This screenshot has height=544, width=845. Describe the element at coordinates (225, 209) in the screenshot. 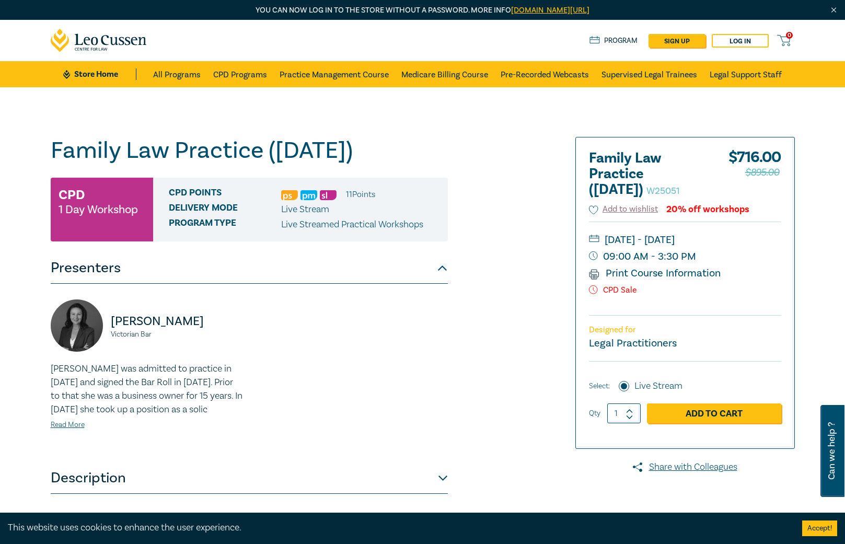

I see `span: Delivery Mode` at that location.